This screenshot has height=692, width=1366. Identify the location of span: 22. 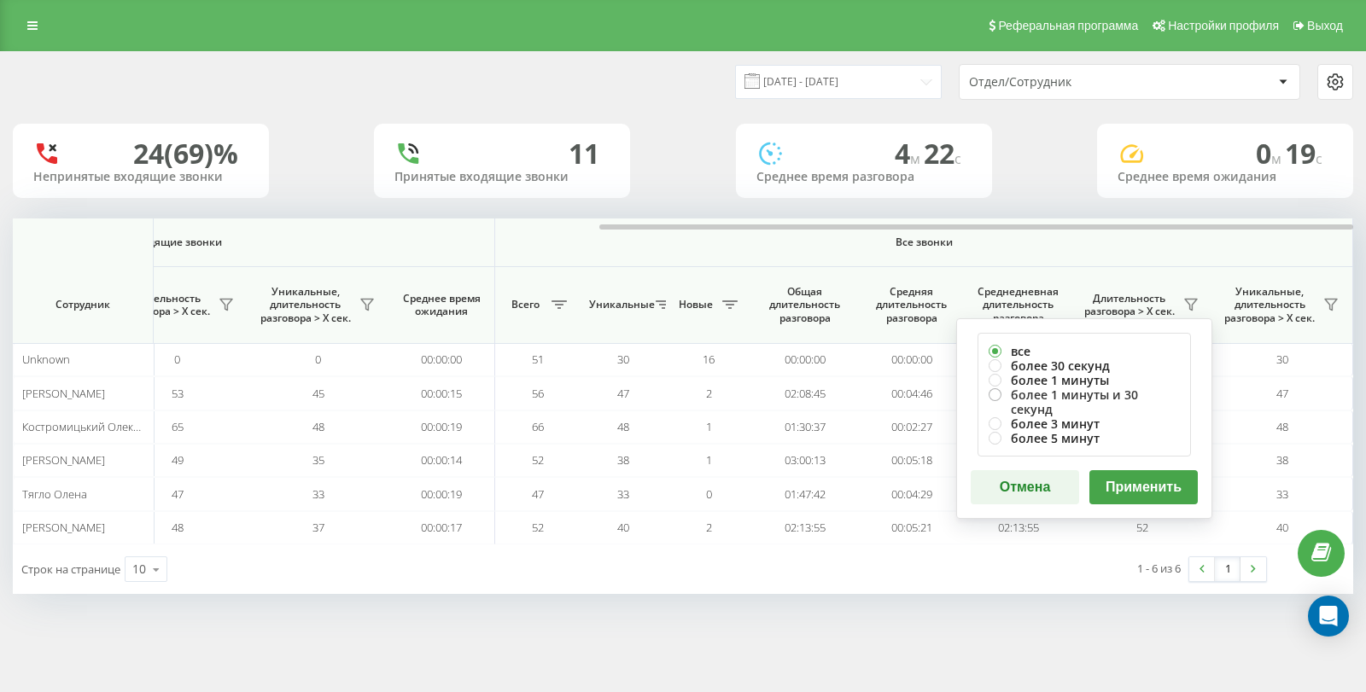
(942, 153).